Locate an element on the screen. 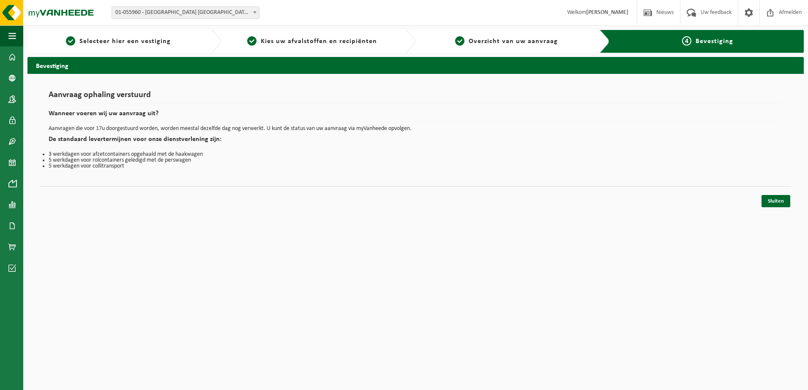  a: 3Overzicht van uw aanvraag is located at coordinates (506, 41).